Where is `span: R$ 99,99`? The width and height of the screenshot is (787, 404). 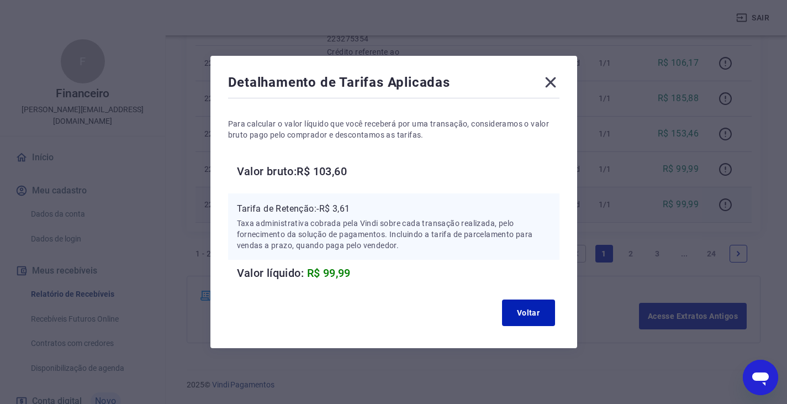 span: R$ 99,99 is located at coordinates (329, 273).